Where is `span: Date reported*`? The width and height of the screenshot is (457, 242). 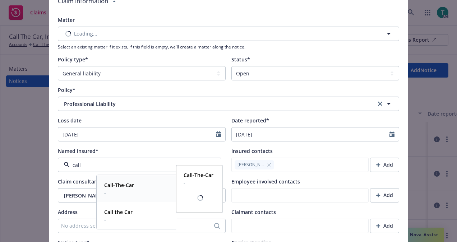 span: Date reported* is located at coordinates (250, 120).